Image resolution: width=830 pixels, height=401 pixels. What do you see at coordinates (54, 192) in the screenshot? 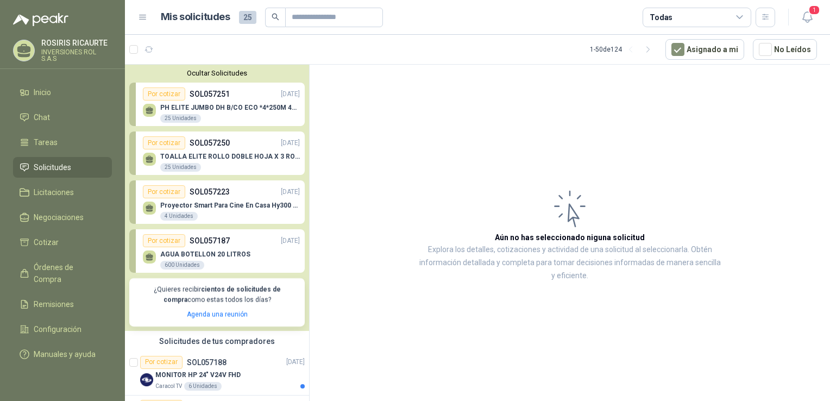
I see `span: Licitaciones` at bounding box center [54, 192].